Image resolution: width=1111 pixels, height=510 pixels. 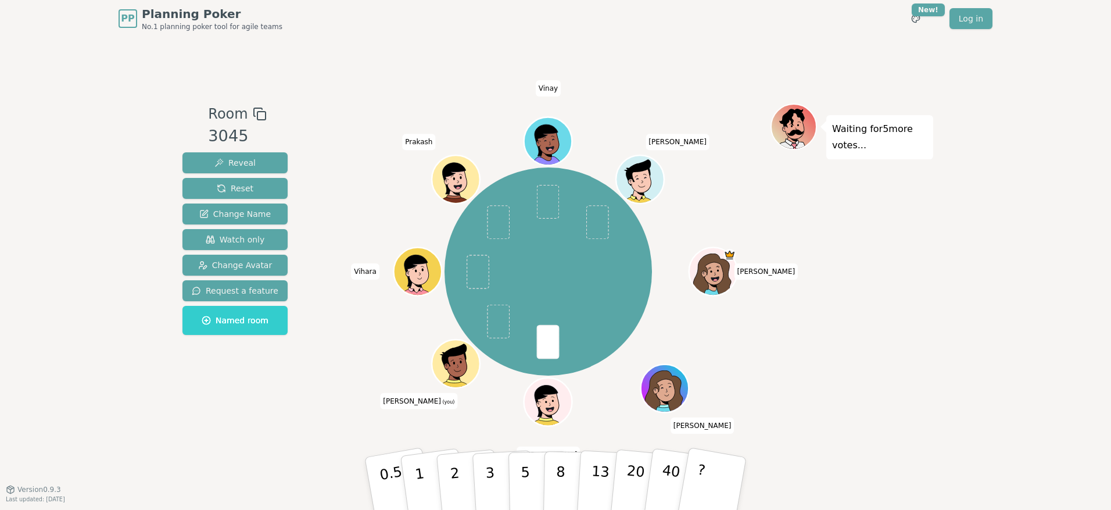 I want to click on span: Reveal, so click(x=235, y=163).